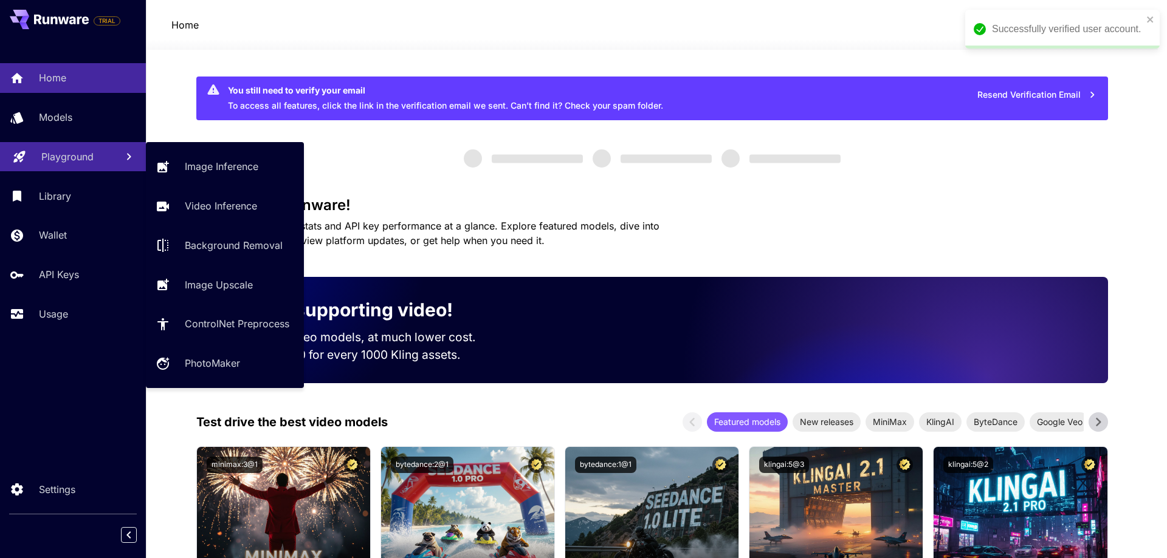  I want to click on p: Usage, so click(53, 314).